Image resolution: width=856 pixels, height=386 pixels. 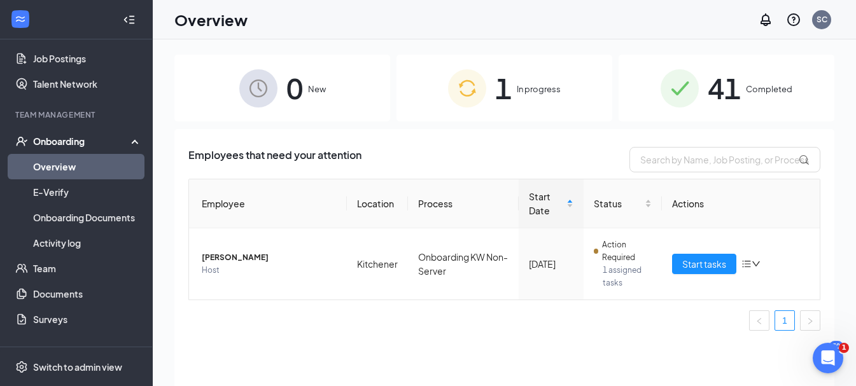 I want to click on span: Employees that need your attention, so click(x=275, y=160).